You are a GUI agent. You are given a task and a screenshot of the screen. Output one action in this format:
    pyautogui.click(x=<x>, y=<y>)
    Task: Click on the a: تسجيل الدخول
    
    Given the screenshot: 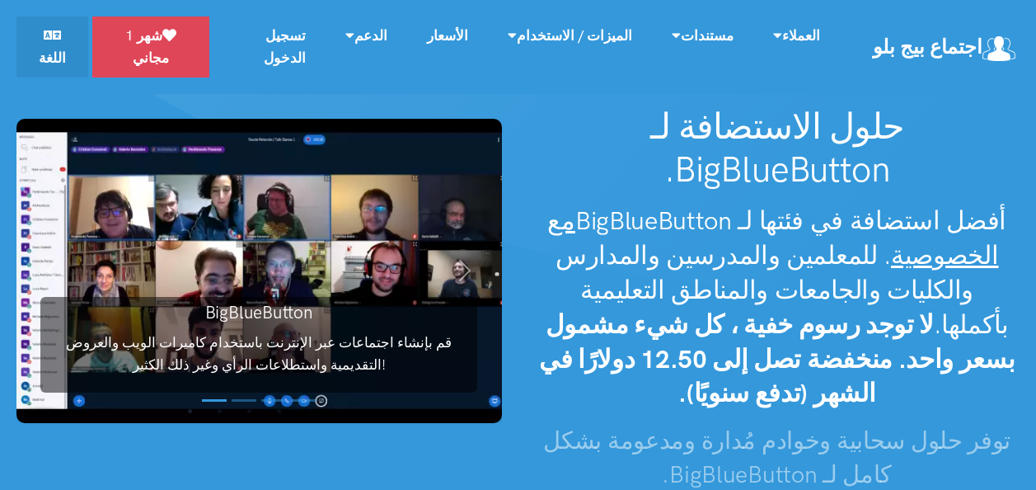 What is the action you would take?
    pyautogui.click(x=267, y=47)
    